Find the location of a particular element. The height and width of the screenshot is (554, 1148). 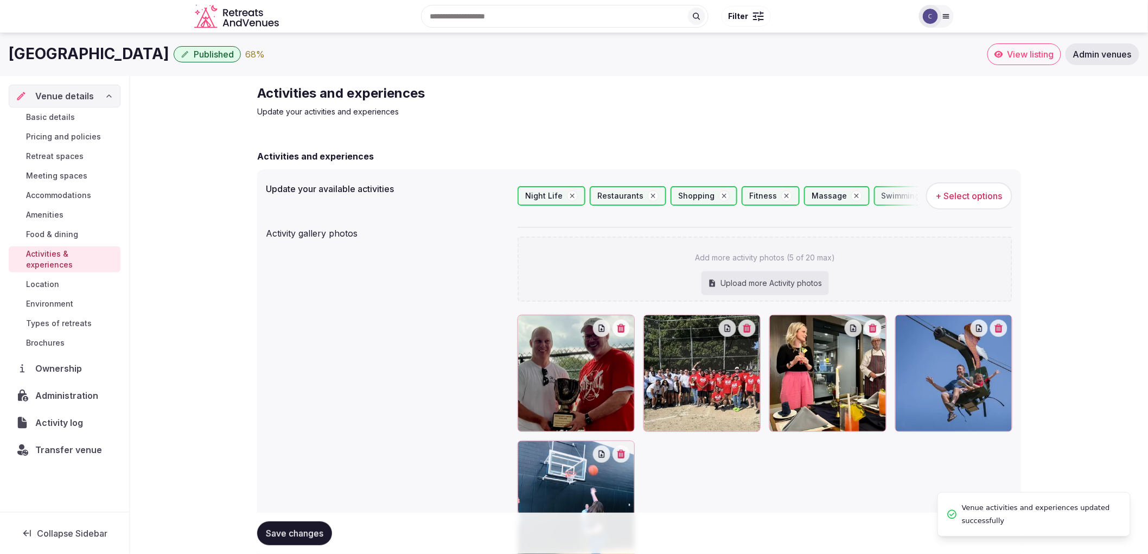

span: View listing is located at coordinates (1031, 54).